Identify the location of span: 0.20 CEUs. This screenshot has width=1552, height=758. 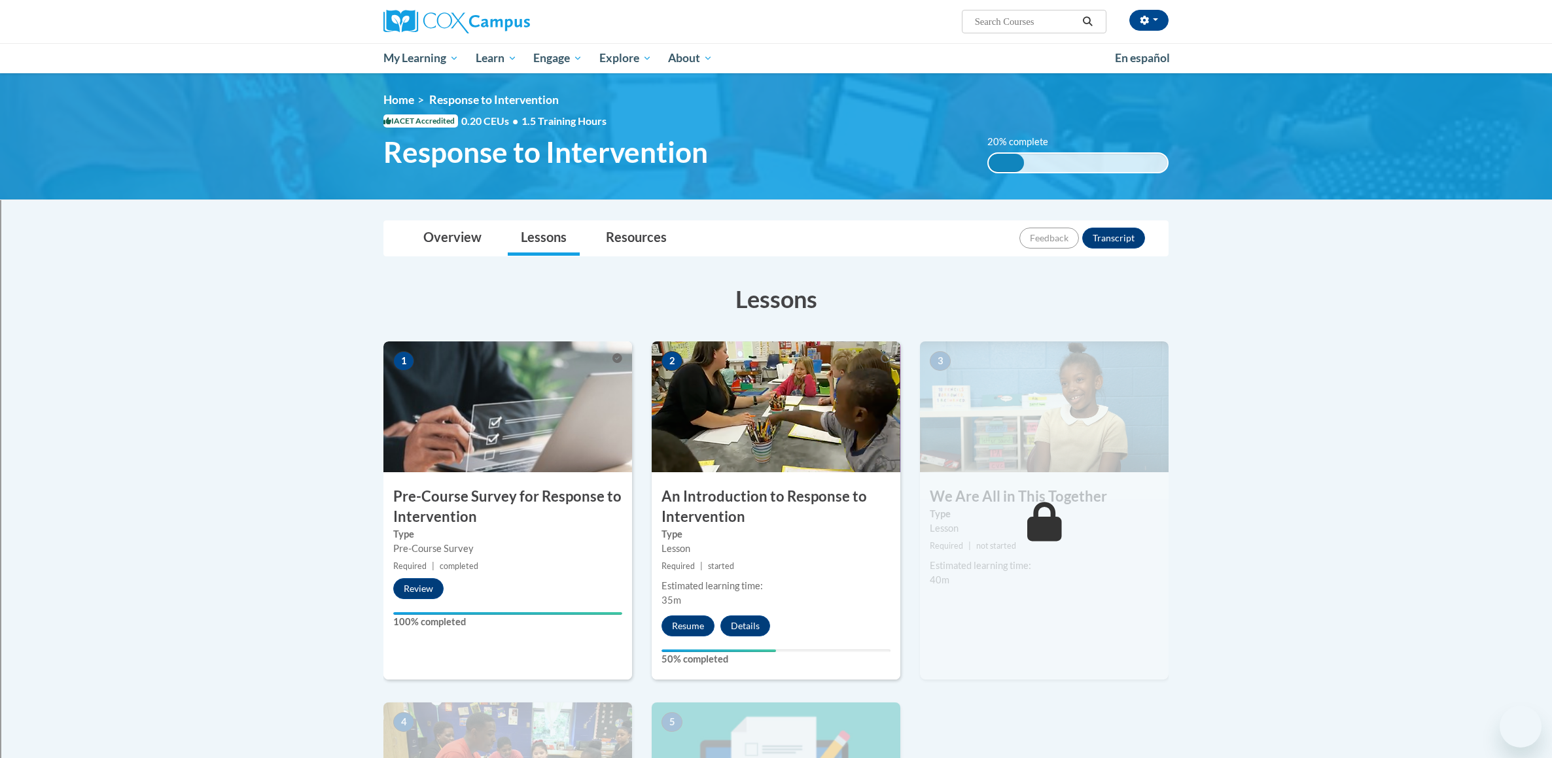
(491, 121).